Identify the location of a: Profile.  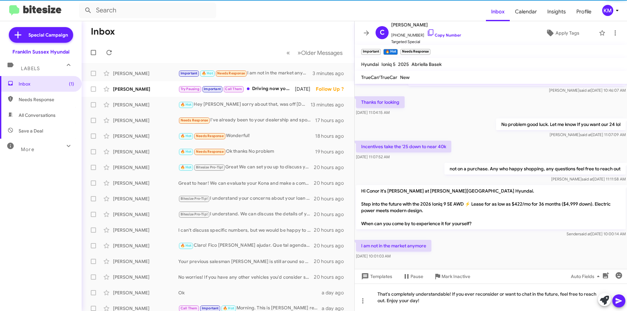
(583, 12).